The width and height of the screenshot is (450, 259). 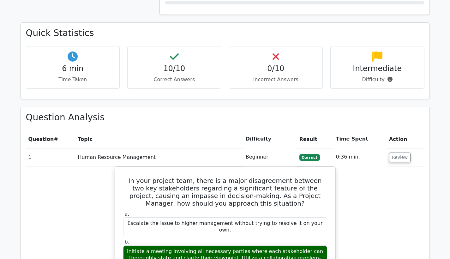 I want to click on h5: In your project team, there is a major disagreement between two key stakeholders regarding a sign..., so click(x=225, y=192).